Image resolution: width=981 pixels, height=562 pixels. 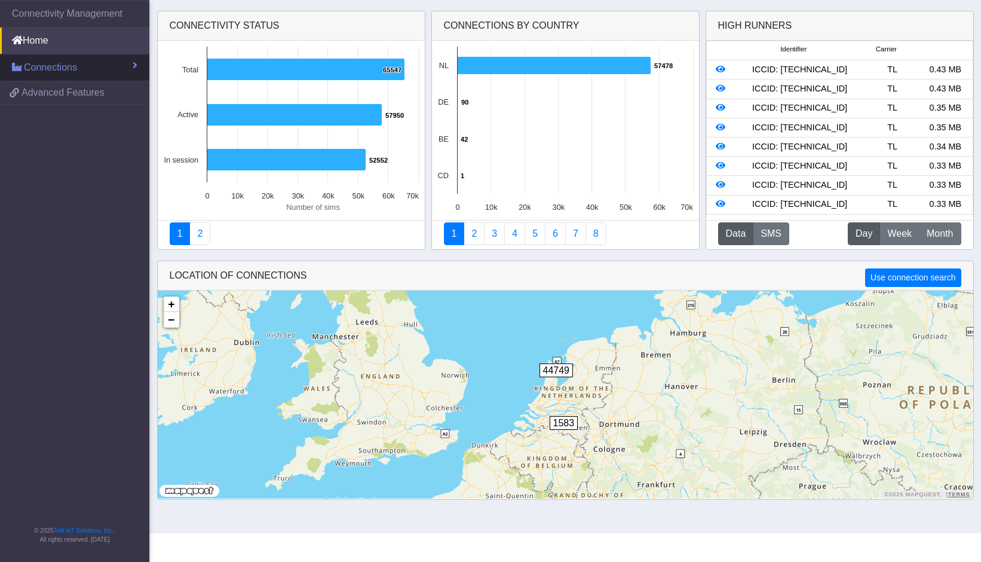 What do you see at coordinates (200, 234) in the screenshot?
I see `a: Deployment status` at bounding box center [200, 234].